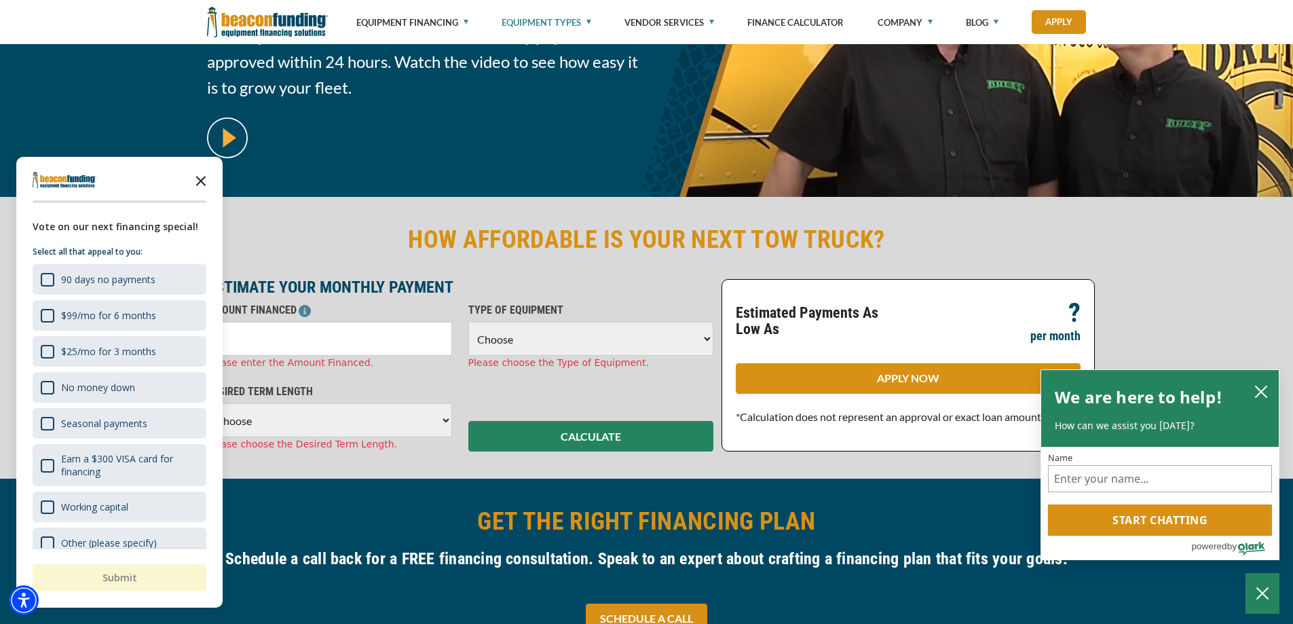 This screenshot has height=624, width=1293. I want to click on p: DESIRED TERM LENGTH, so click(329, 391).